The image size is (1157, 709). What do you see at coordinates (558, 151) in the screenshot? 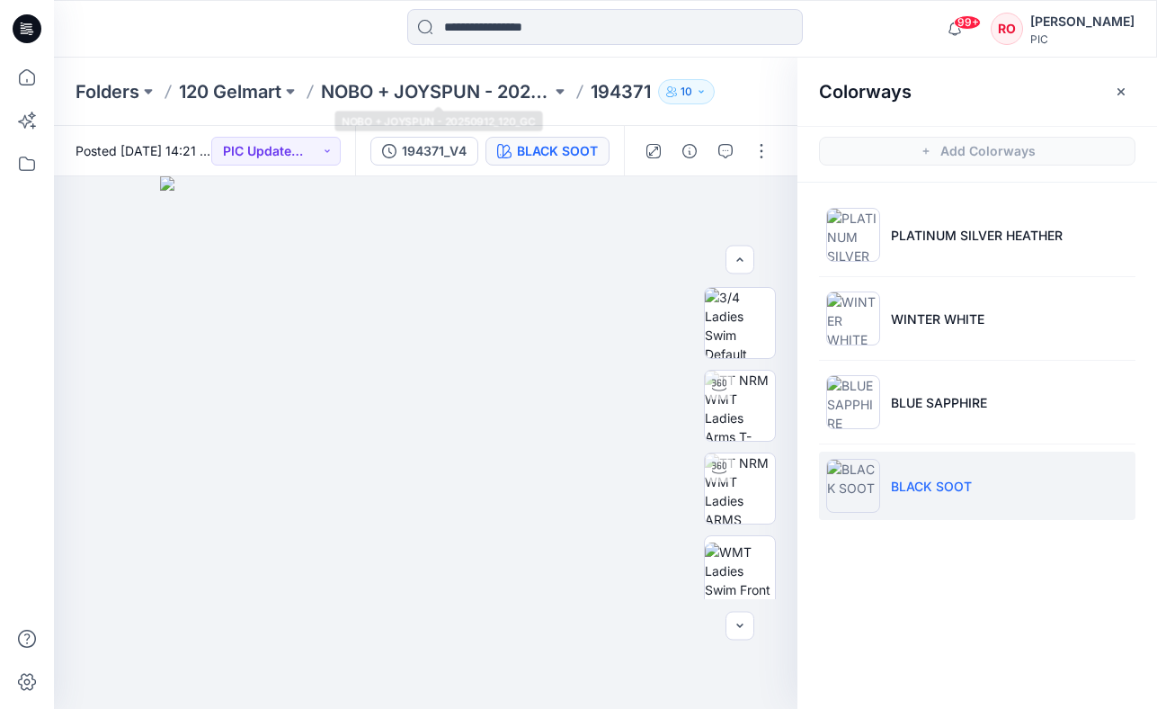
I see `div: BLACK SOOT` at bounding box center [558, 151].